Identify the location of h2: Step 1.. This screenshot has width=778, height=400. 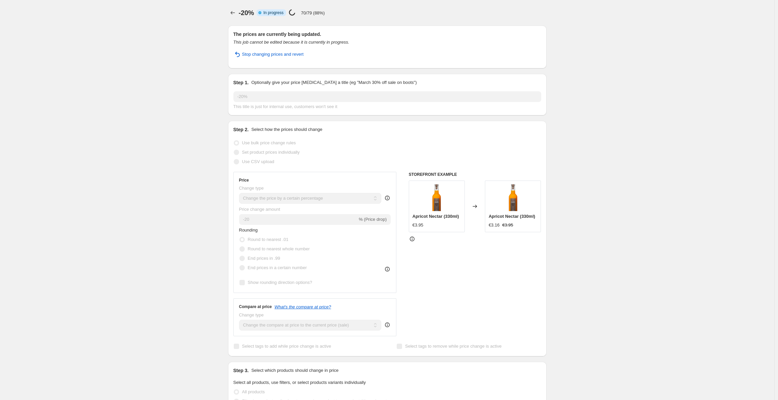
(241, 82).